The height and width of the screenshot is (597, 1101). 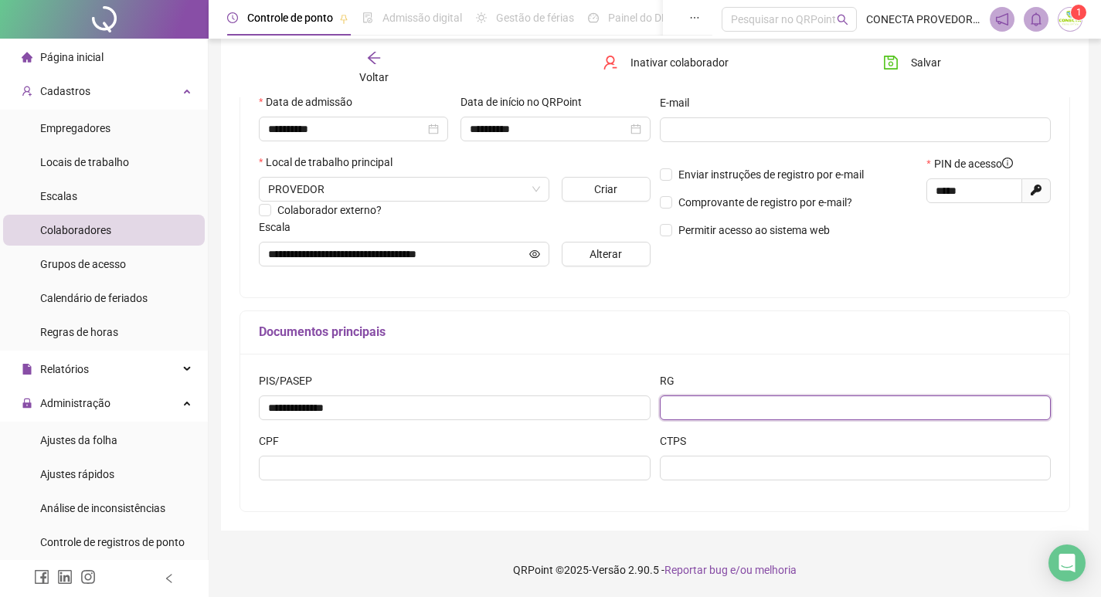 What do you see at coordinates (76, 230) in the screenshot?
I see `span: Colaboradores` at bounding box center [76, 230].